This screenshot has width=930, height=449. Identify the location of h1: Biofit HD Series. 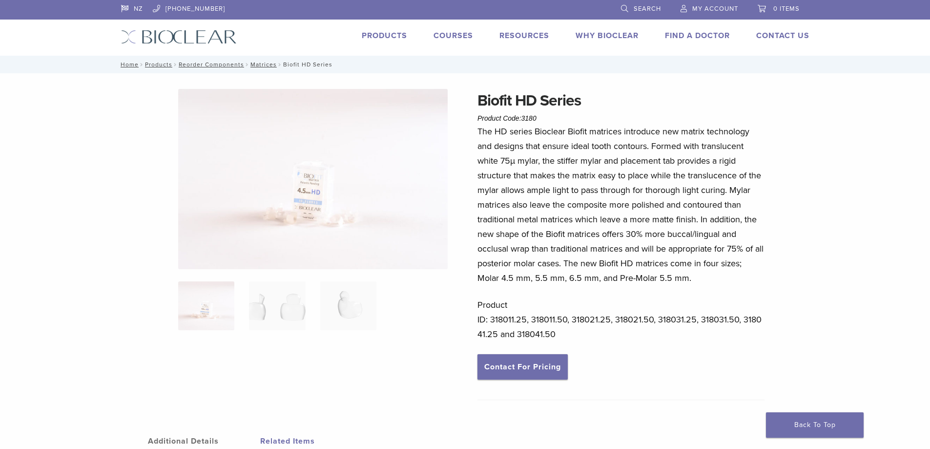
(621, 101).